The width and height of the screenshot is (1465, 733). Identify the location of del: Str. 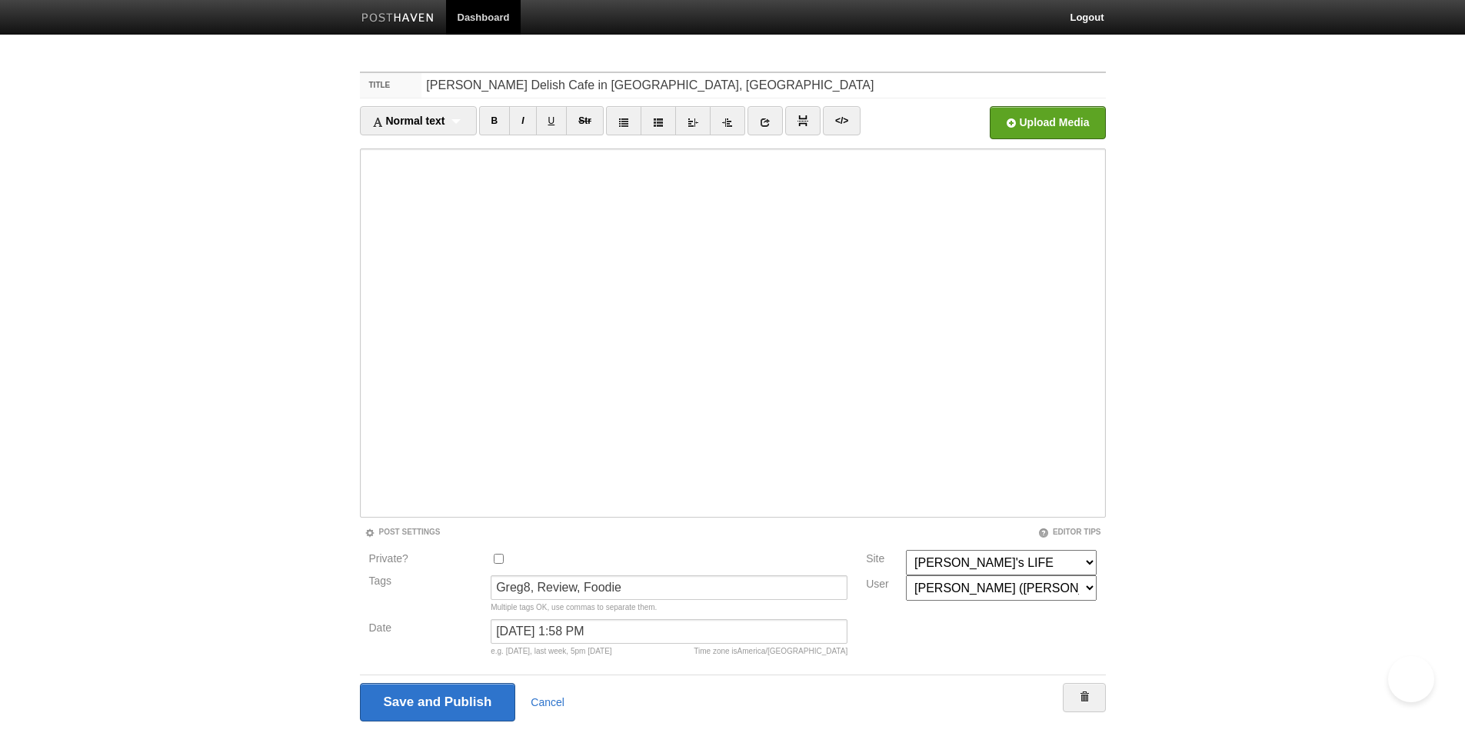
(584, 121).